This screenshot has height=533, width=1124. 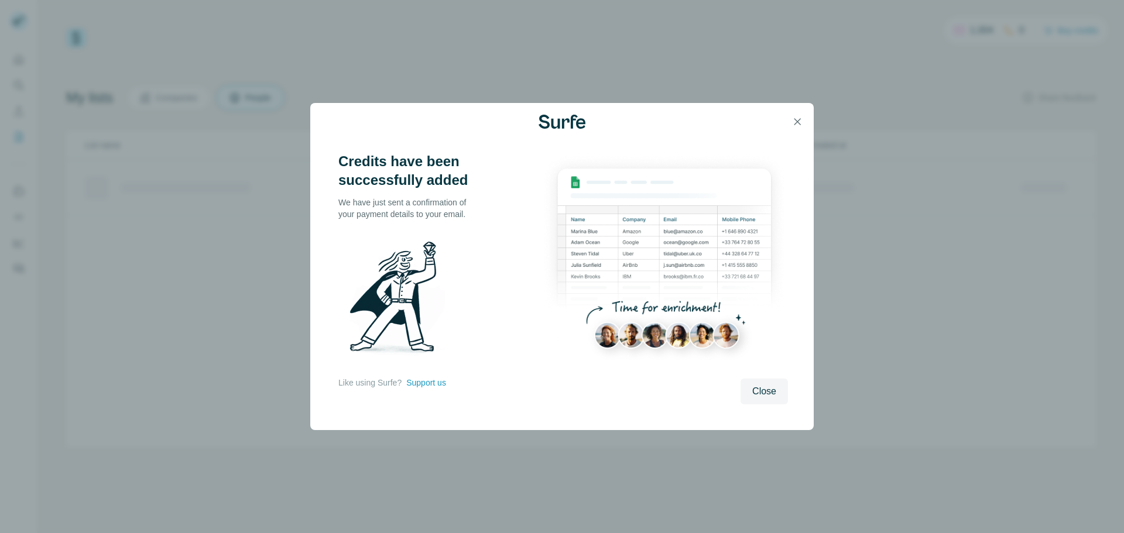 What do you see at coordinates (399, 300) in the screenshot?
I see `img: Surfe Illustration - Man holding diamond` at bounding box center [399, 300].